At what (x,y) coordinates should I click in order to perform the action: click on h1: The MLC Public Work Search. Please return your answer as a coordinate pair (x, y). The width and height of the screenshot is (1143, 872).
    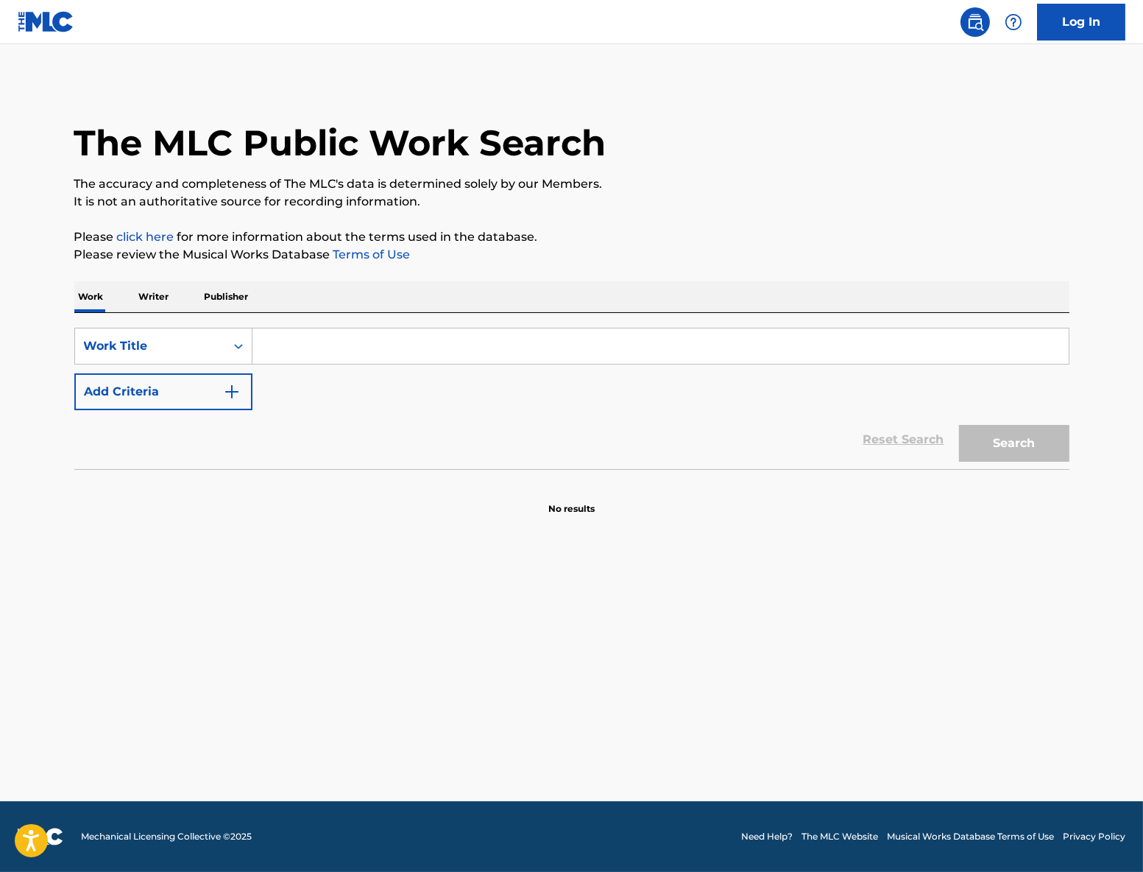
    Looking at the image, I should click on (340, 143).